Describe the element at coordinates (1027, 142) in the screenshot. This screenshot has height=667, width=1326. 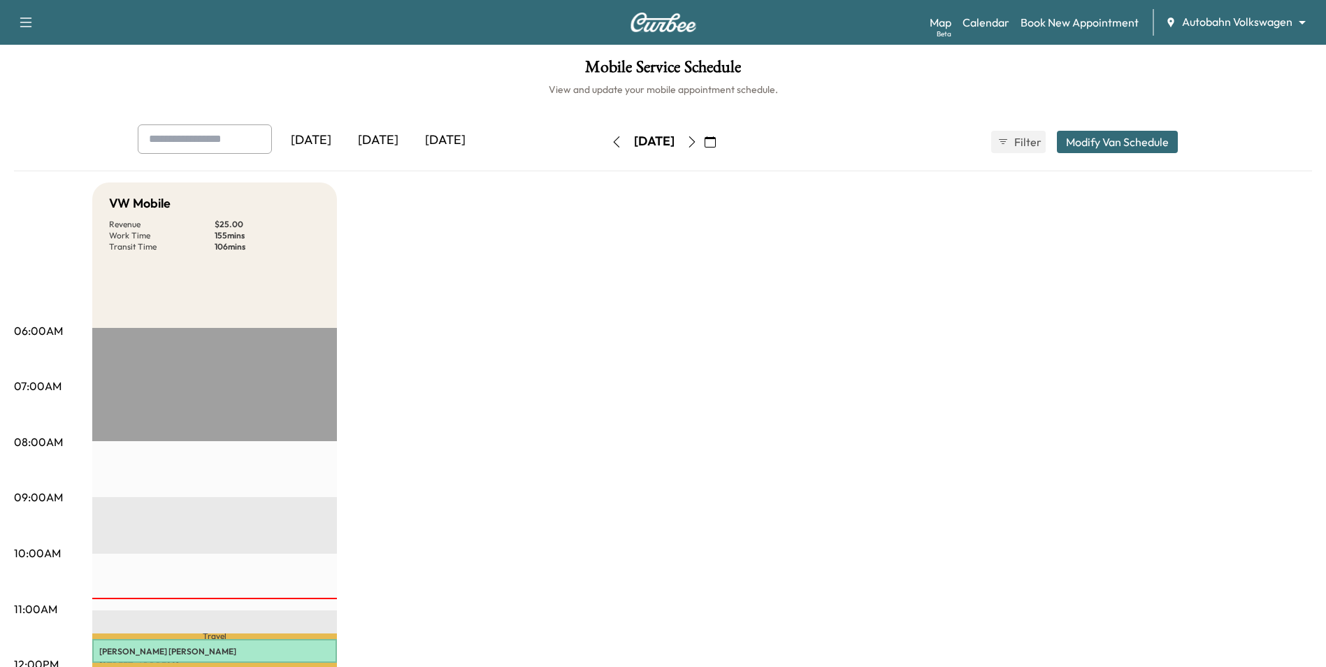
I see `span: Filter` at that location.